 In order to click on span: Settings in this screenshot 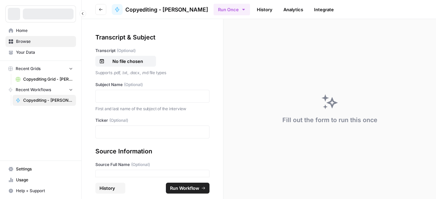, I will do `click(44, 169)`.